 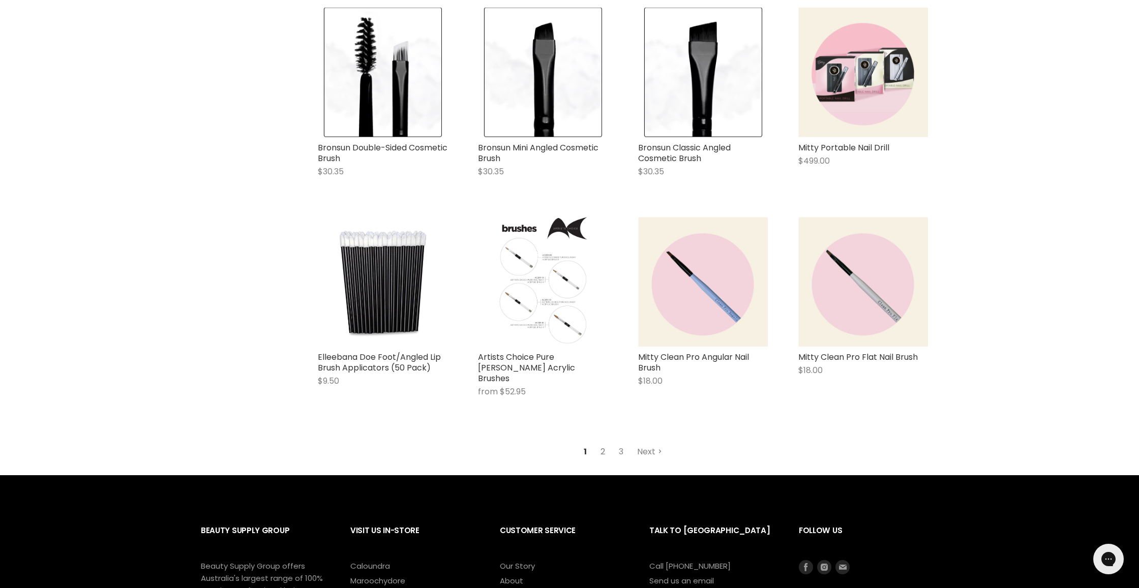 What do you see at coordinates (542, 282) in the screenshot?
I see `img: Artists Choice Pure Kolinsky Acrylic Brushes` at bounding box center [542, 282].